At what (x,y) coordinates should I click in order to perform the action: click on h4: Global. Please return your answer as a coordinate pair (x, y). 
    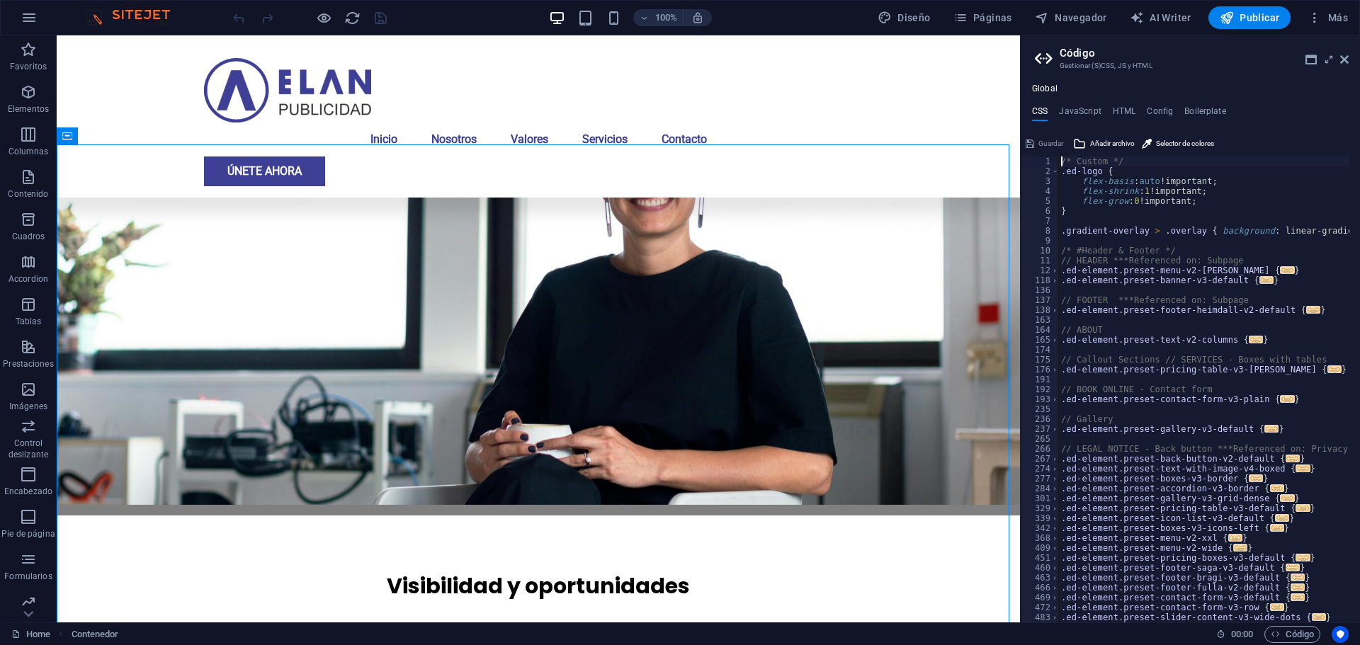
    Looking at the image, I should click on (1045, 89).